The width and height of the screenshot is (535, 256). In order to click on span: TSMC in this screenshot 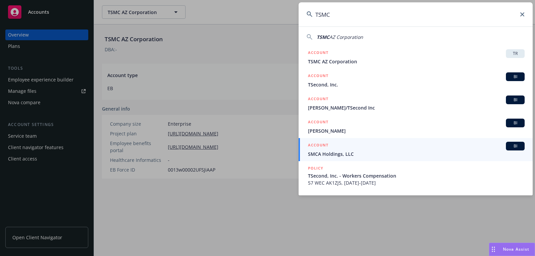, I will do `click(323, 37)`.